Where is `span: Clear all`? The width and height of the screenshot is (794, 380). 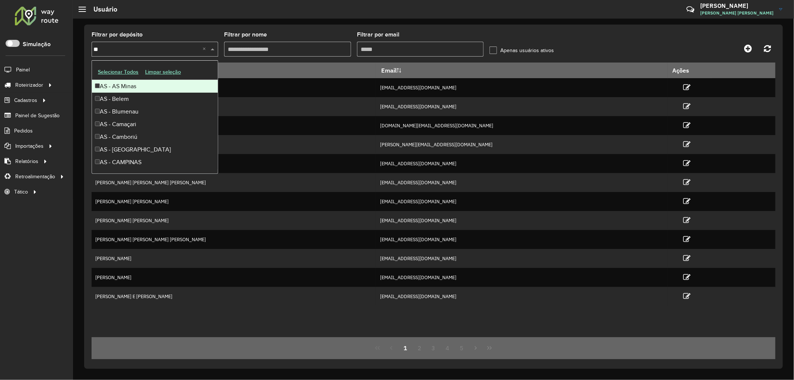
span: Clear all is located at coordinates (205, 49).